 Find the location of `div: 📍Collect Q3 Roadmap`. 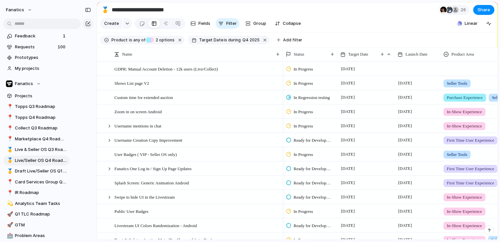

div: 📍Collect Q3 Roadmap is located at coordinates (36, 128).